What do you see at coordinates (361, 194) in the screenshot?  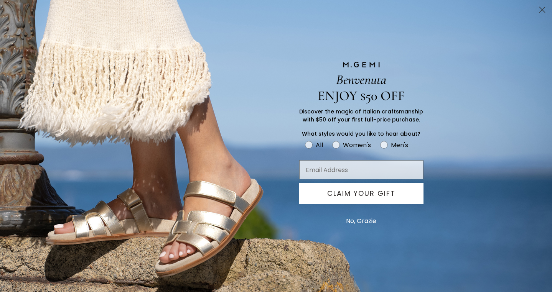 I see `button: CLAIM YOUR GIFT` at bounding box center [361, 194].